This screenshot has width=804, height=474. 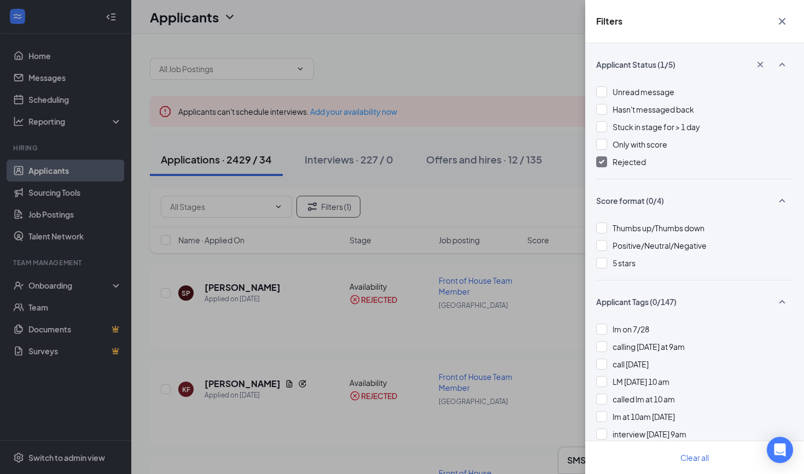 I want to click on span: called lm at 10 am, so click(x=644, y=399).